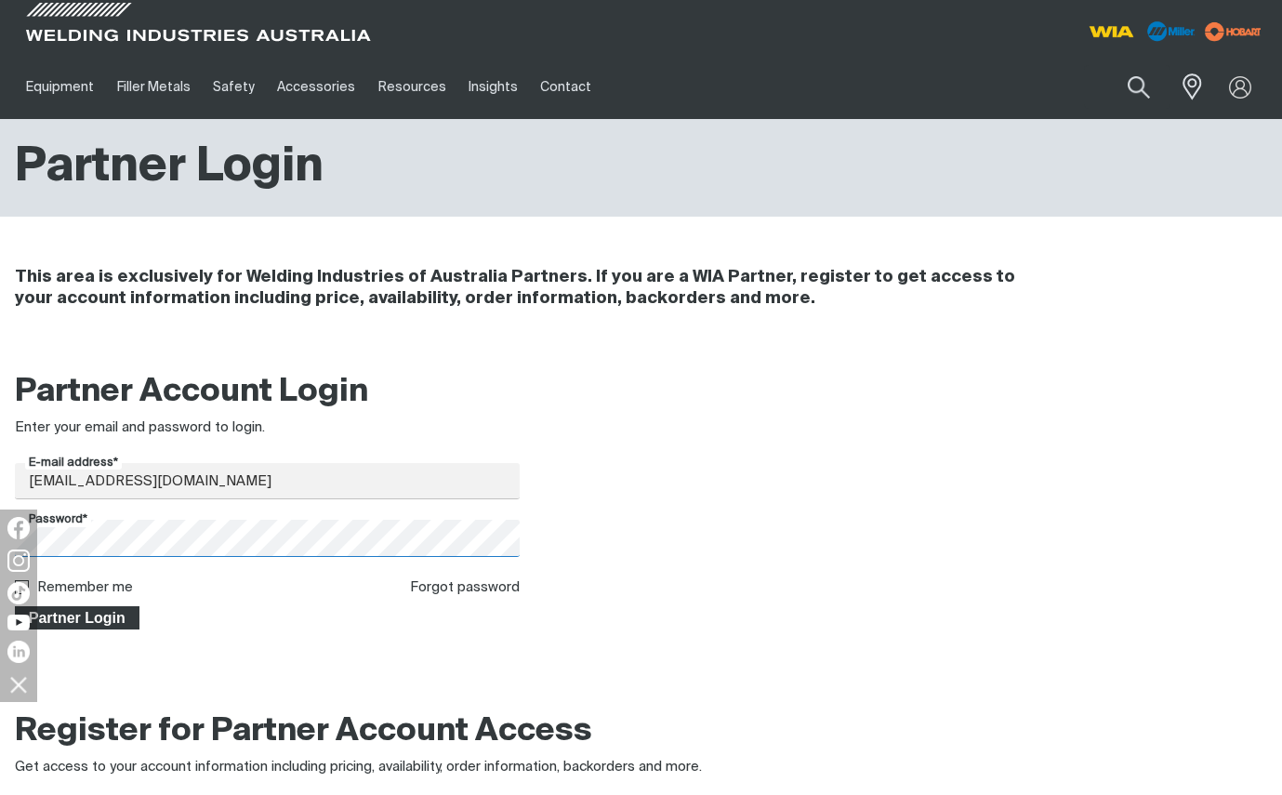 The image size is (1282, 795). Describe the element at coordinates (19, 561) in the screenshot. I see `img: Instagram` at that location.